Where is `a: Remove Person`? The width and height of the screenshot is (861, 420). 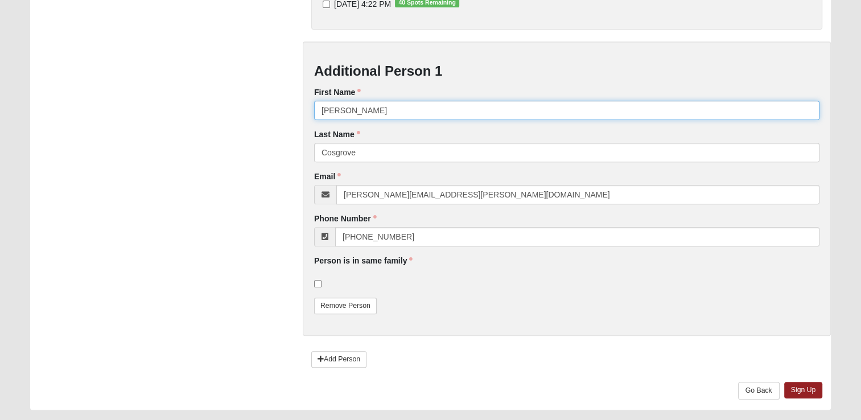 a: Remove Person is located at coordinates (345, 306).